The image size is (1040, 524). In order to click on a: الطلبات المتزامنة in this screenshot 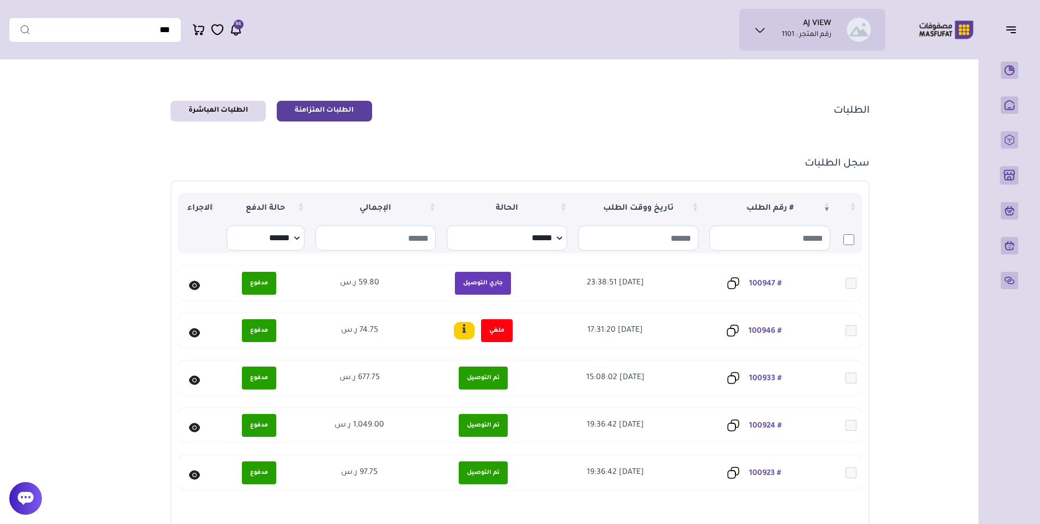, I will do `click(324, 111)`.